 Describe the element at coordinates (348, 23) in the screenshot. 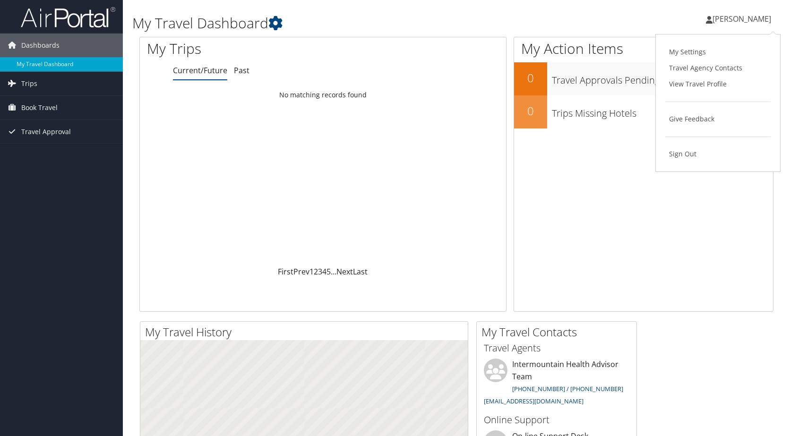

I see `h1: My Travel Dashboard` at that location.